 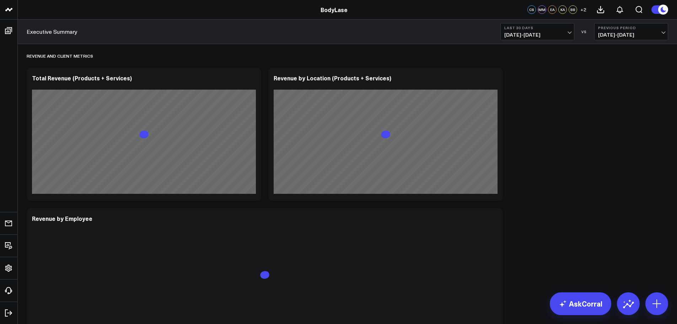 What do you see at coordinates (583, 10) in the screenshot?
I see `button: +2` at bounding box center [583, 10].